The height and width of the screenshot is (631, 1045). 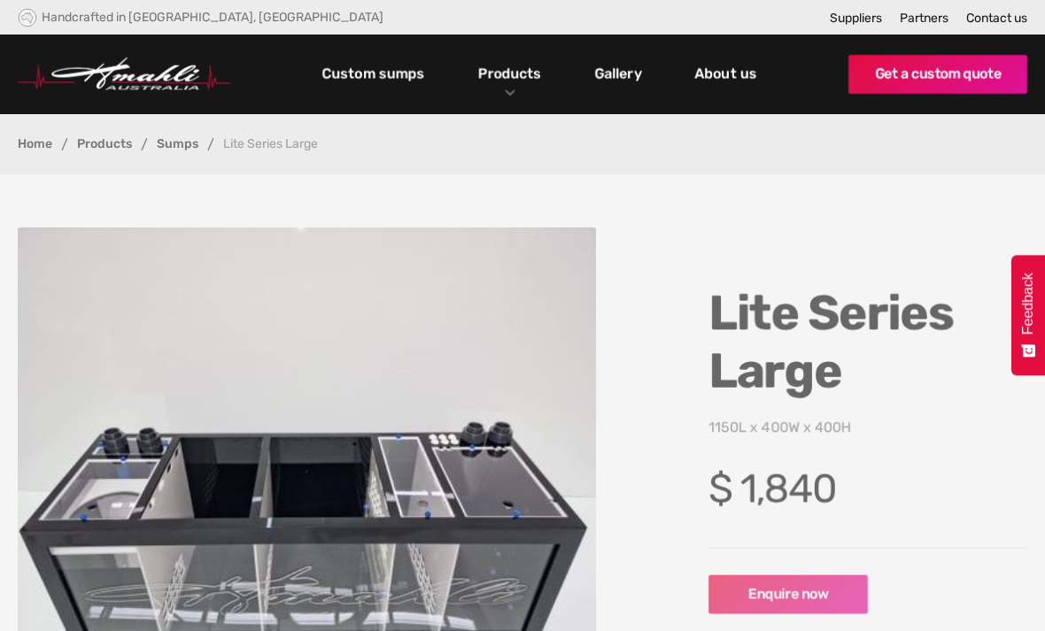 What do you see at coordinates (855, 18) in the screenshot?
I see `a: Suppliers` at bounding box center [855, 18].